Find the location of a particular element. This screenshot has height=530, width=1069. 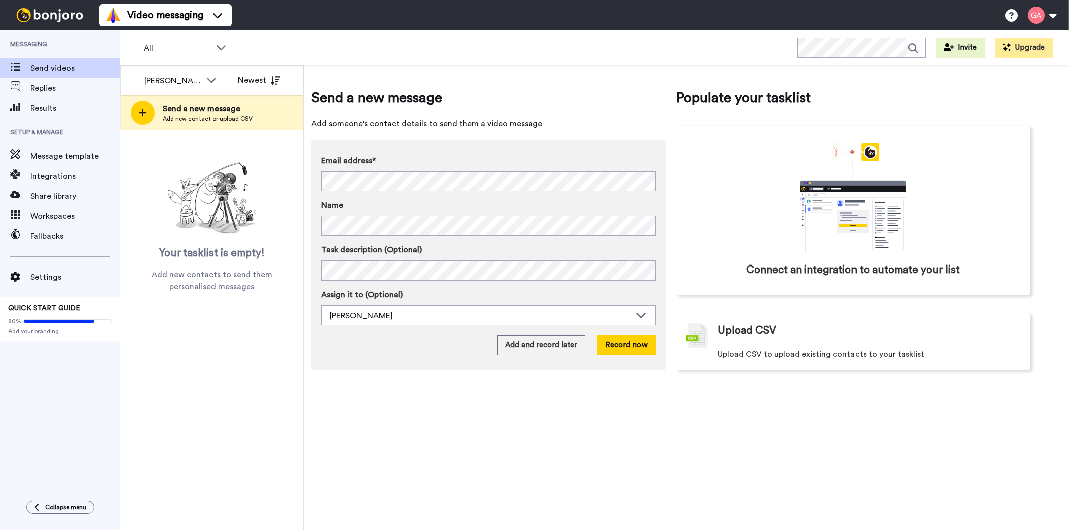

span: Settings is located at coordinates (75, 277).